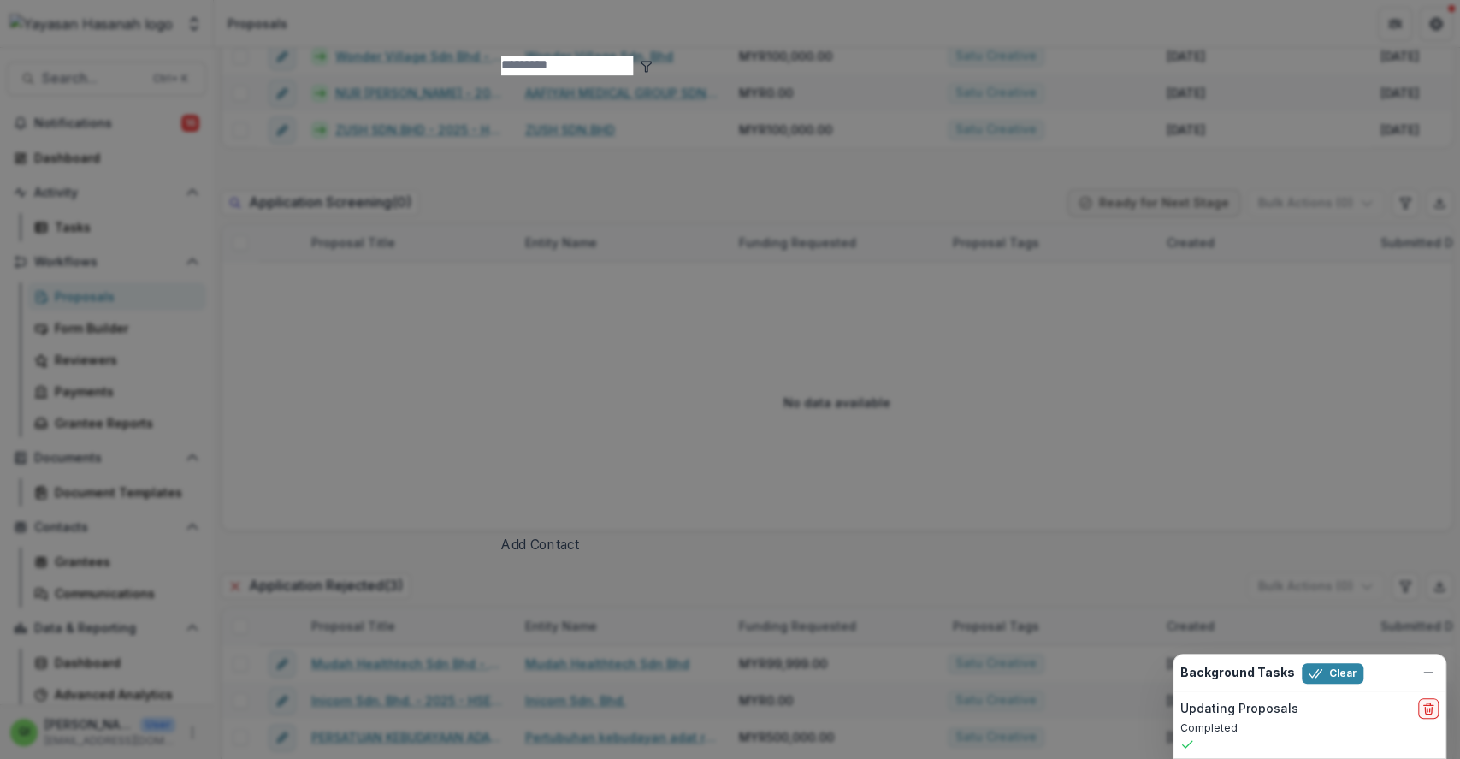 The width and height of the screenshot is (1460, 759). What do you see at coordinates (729, 543) in the screenshot?
I see `div: Add Contact` at bounding box center [729, 543].